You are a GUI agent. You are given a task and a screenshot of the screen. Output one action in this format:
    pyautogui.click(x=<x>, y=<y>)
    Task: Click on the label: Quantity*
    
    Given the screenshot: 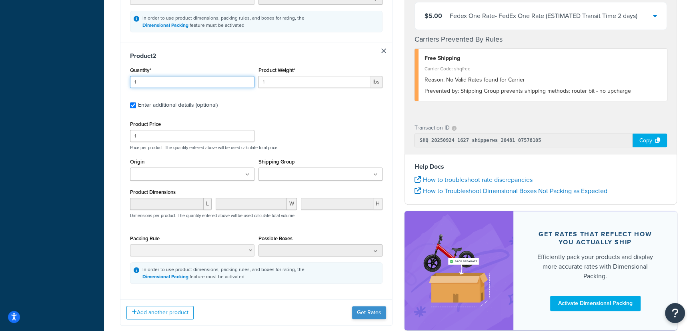 What is the action you would take?
    pyautogui.click(x=140, y=70)
    